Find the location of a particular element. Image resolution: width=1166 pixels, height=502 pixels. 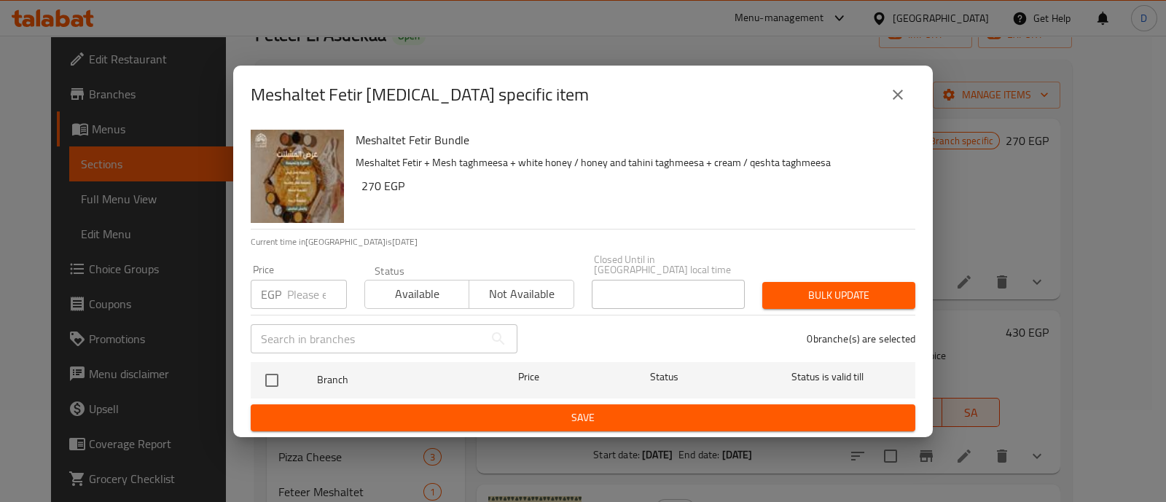

input: Please enter price is located at coordinates (317, 294).